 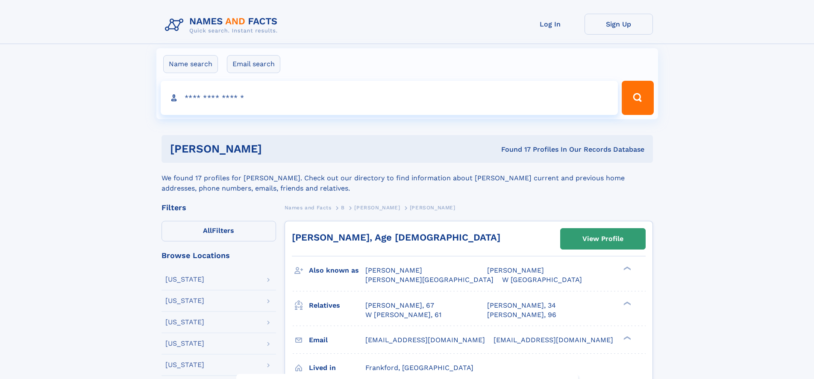 I want to click on a: B, so click(x=343, y=207).